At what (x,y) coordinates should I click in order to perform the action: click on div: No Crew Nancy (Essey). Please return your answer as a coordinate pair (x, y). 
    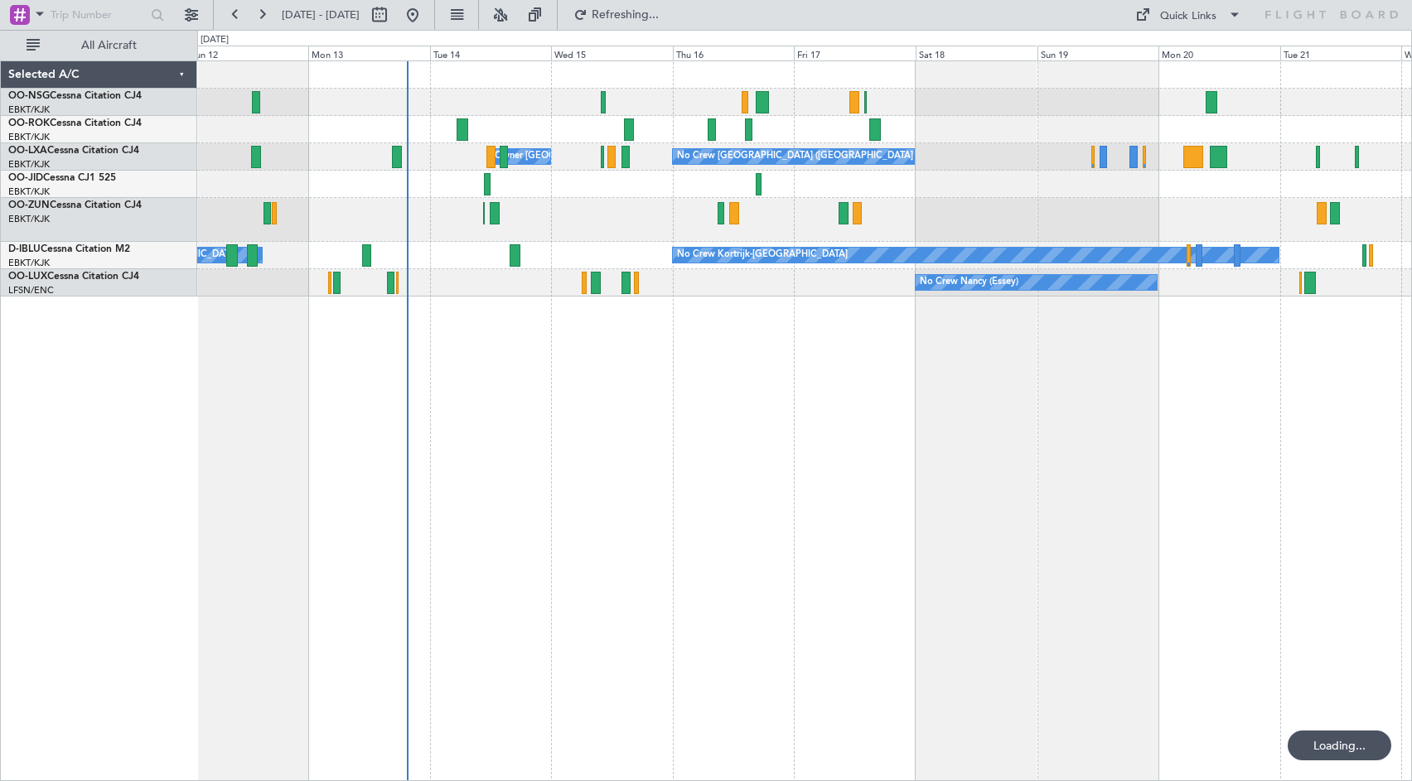
    Looking at the image, I should click on (968, 282).